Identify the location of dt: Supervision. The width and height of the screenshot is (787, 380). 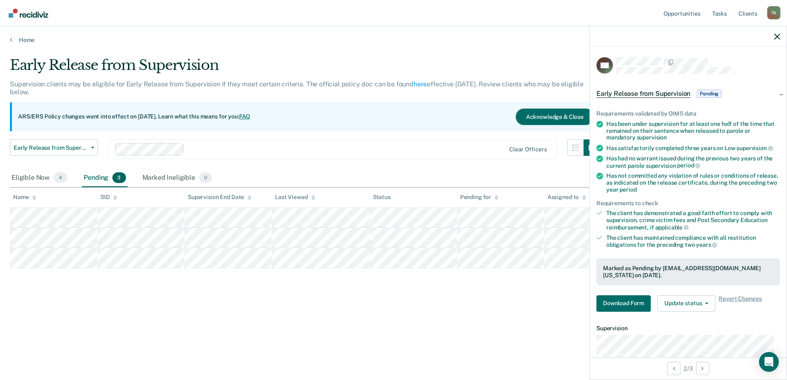
(688, 329).